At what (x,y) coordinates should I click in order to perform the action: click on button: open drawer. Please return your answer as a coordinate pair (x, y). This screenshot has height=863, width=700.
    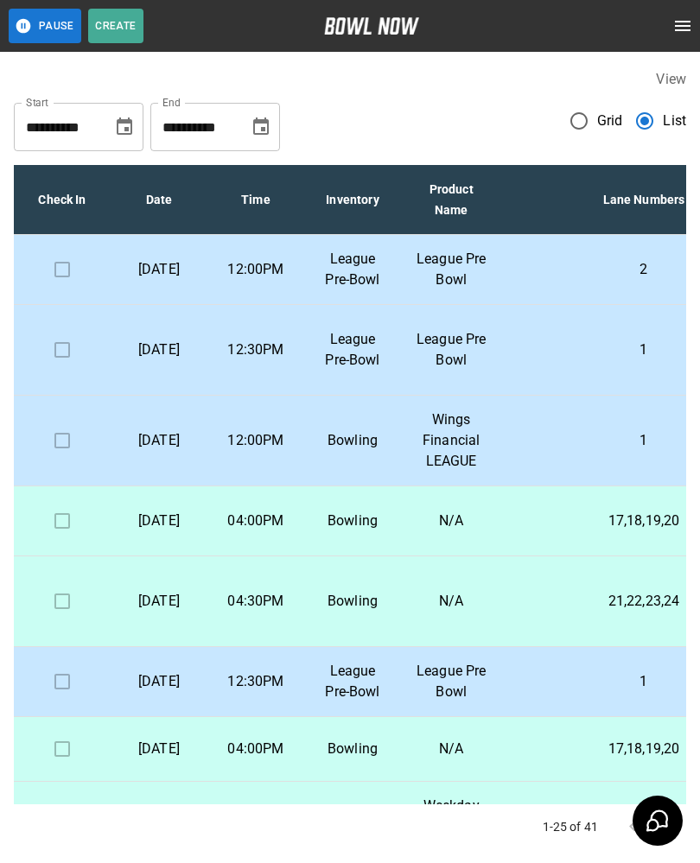
    Looking at the image, I should click on (682, 26).